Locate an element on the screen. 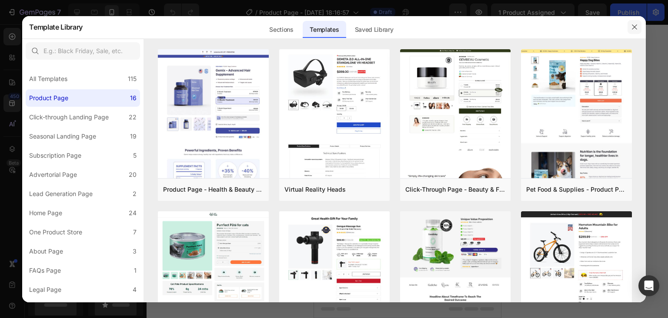 Image resolution: width=668 pixels, height=318 pixels. div: 5 is located at coordinates (135, 155).